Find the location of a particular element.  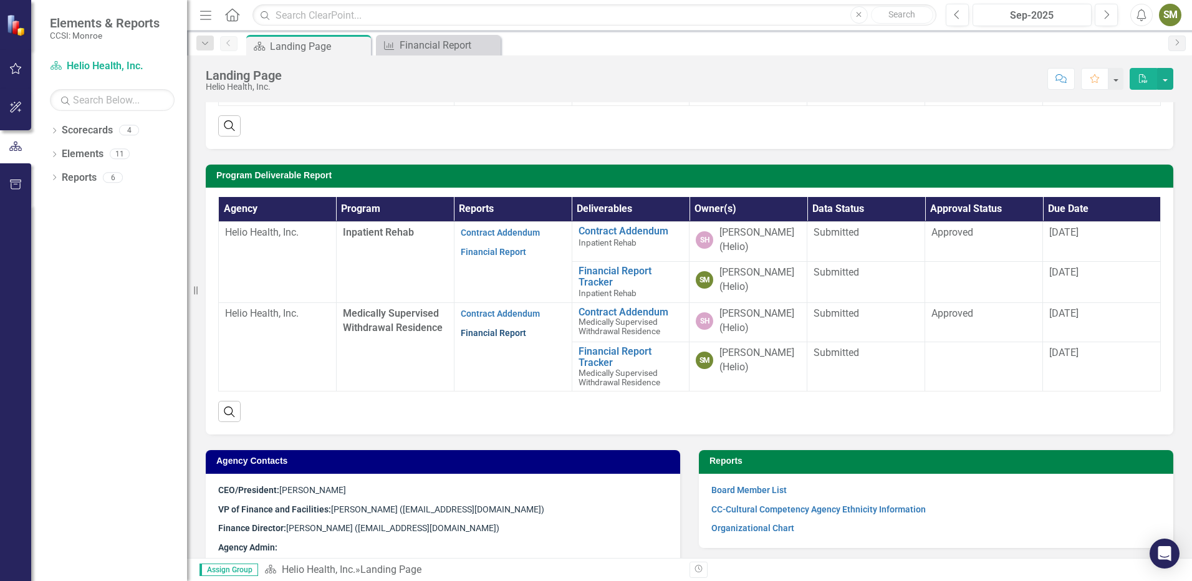

h3: Program Deliverable Report is located at coordinates (692, 175).